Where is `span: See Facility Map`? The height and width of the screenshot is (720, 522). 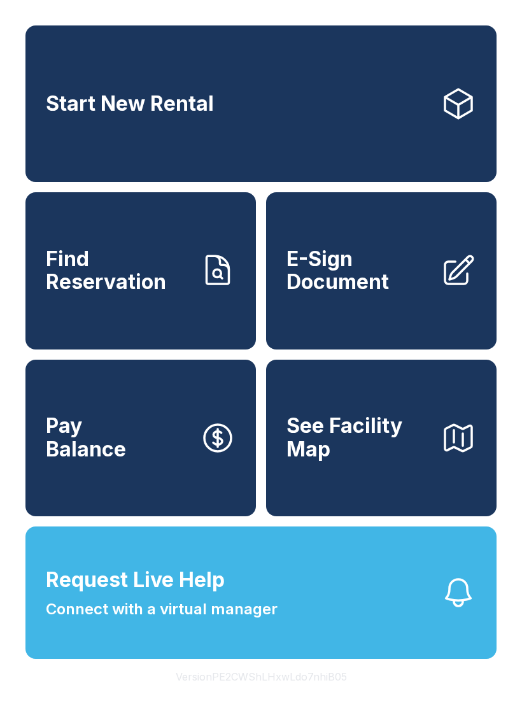
span: See Facility Map is located at coordinates (359, 438).